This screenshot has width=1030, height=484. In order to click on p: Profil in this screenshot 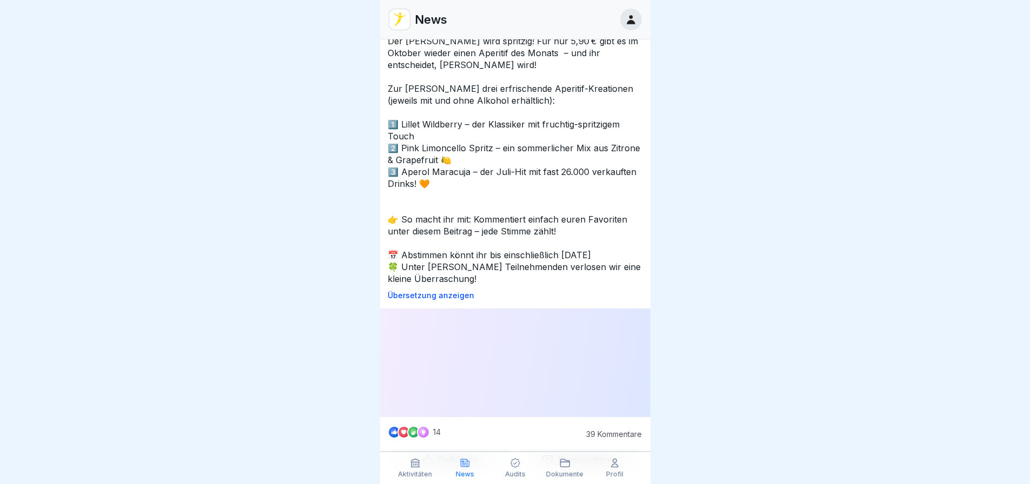, I will do `click(615, 475)`.